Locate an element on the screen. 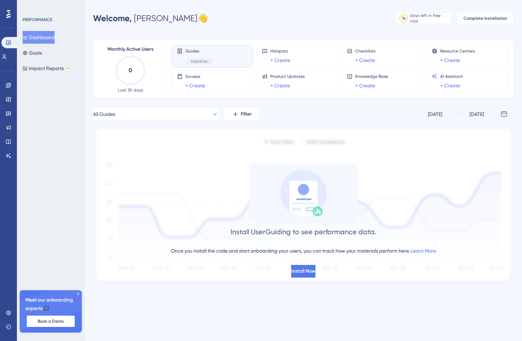 The image size is (522, 341). span: Checklists is located at coordinates (365, 51).